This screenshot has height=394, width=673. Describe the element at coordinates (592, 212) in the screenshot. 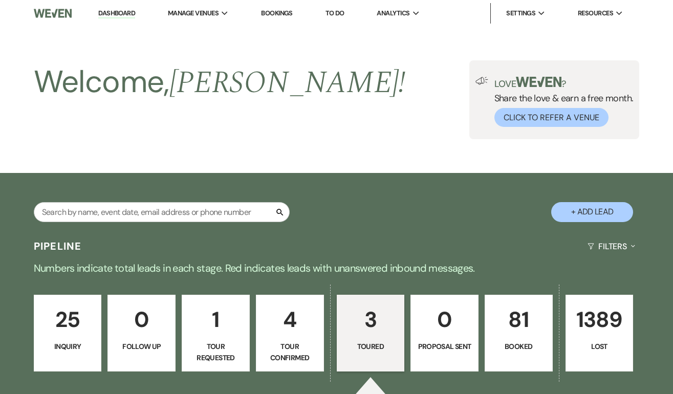

I see `button: + Add Lead` at that location.